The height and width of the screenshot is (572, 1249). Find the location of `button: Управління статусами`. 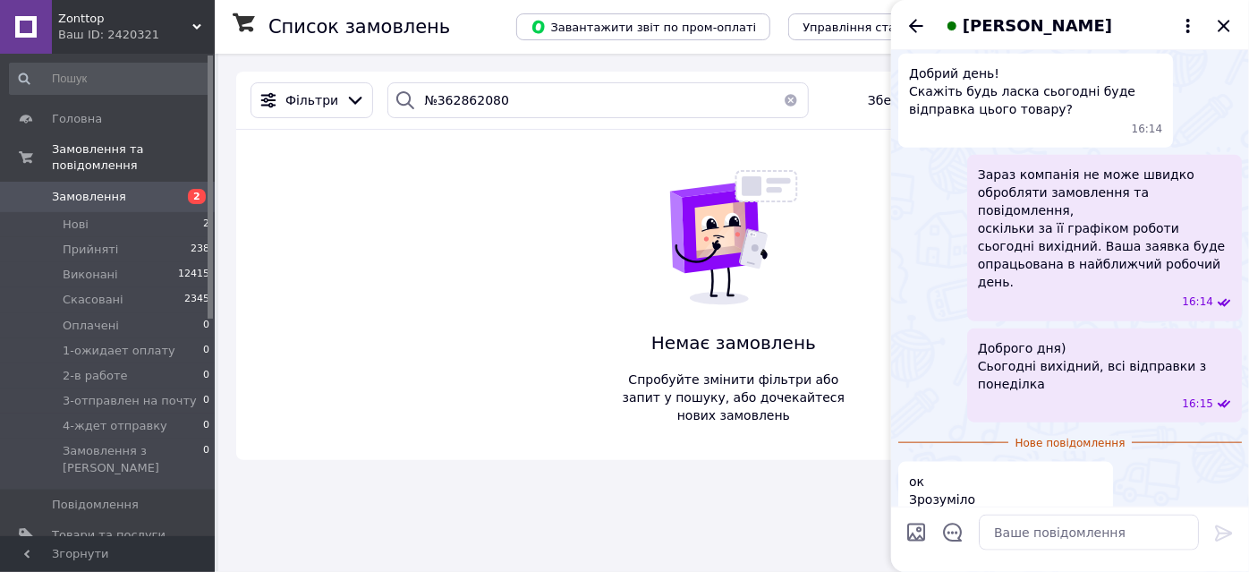

button: Управління статусами is located at coordinates (870, 27).